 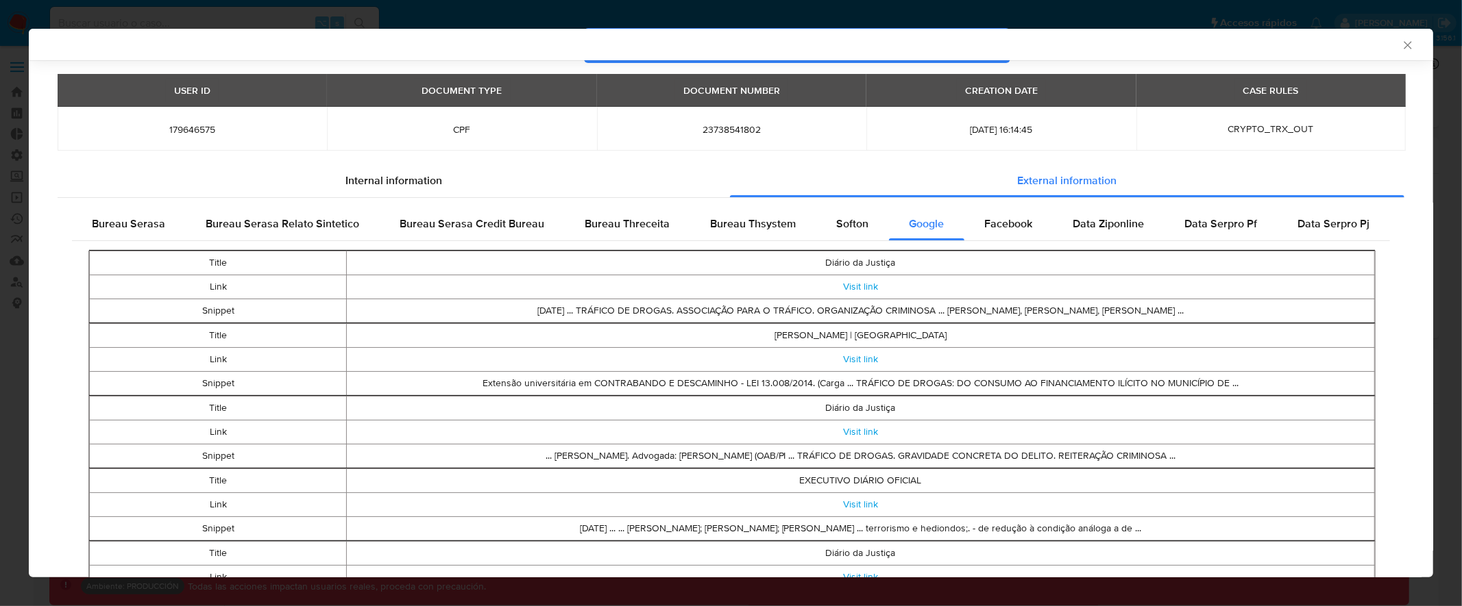 What do you see at coordinates (472, 223) in the screenshot?
I see `span: Bureau Serasa Credit Bureau` at bounding box center [472, 223].